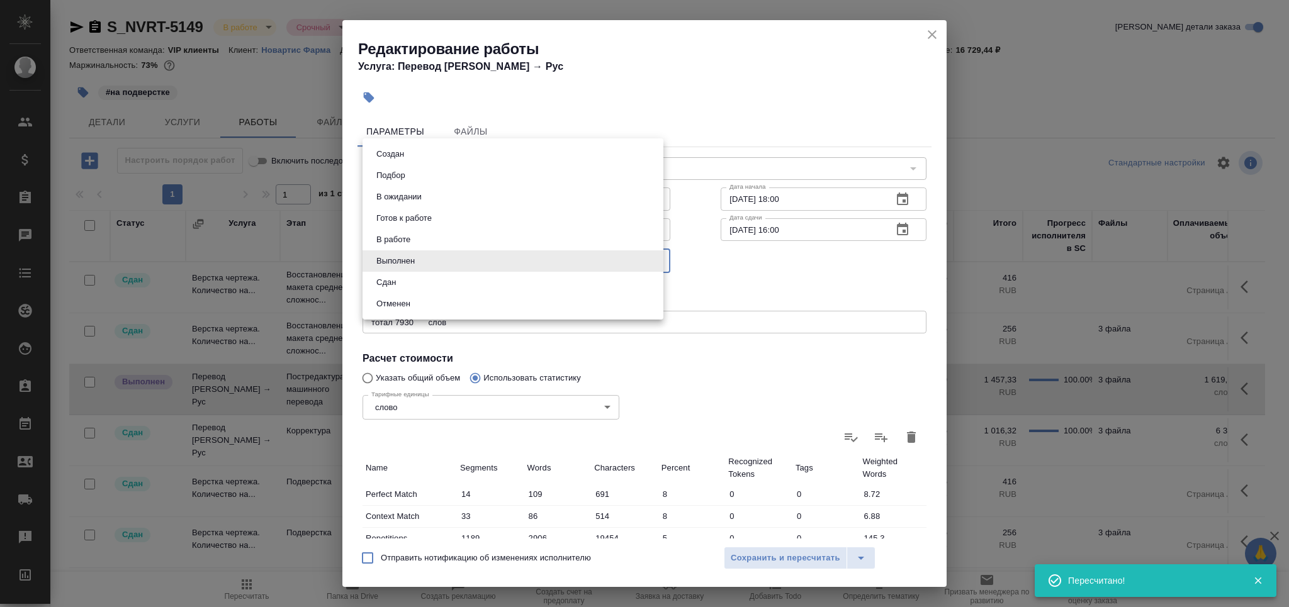  I want to click on button: Готов к работе, so click(404, 218).